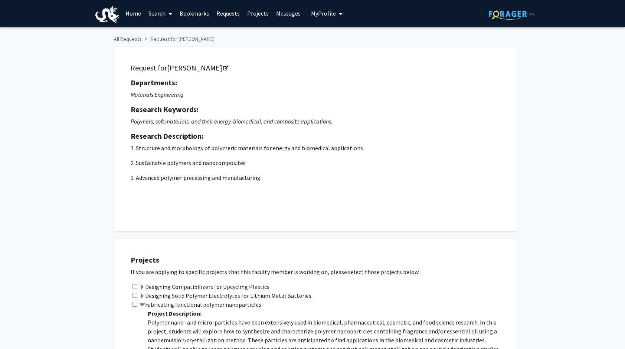  I want to click on label: Fabricating functional polymer nanoparticles, so click(200, 305).